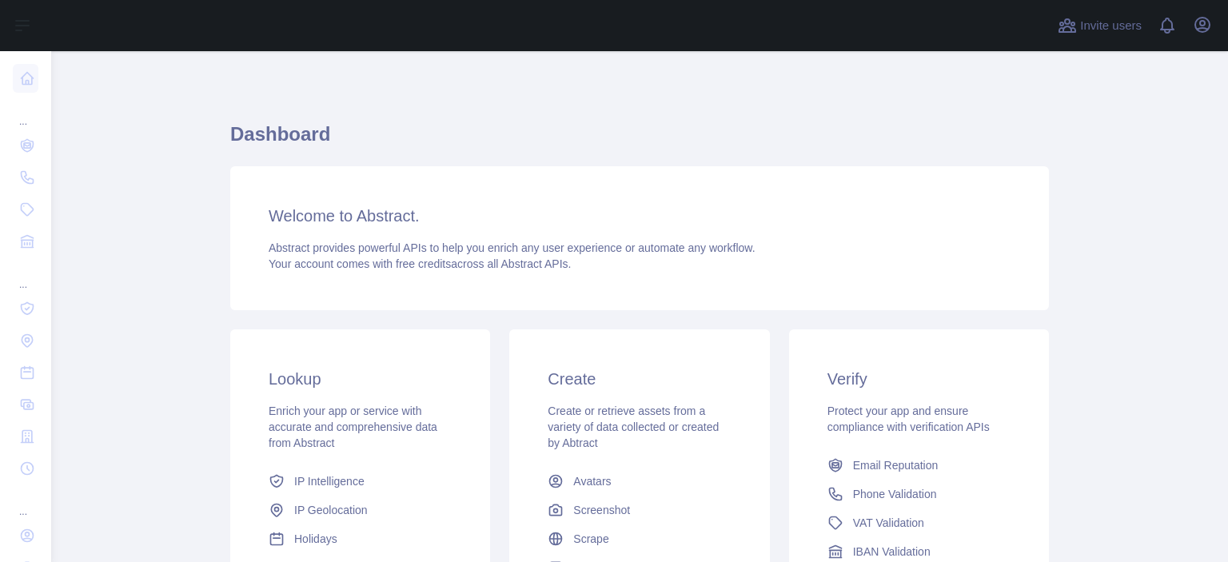 This screenshot has width=1228, height=562. Describe the element at coordinates (512, 248) in the screenshot. I see `span: Abstract provides powerful APIs to help you enrich any user experience or automate any workflow.` at that location.